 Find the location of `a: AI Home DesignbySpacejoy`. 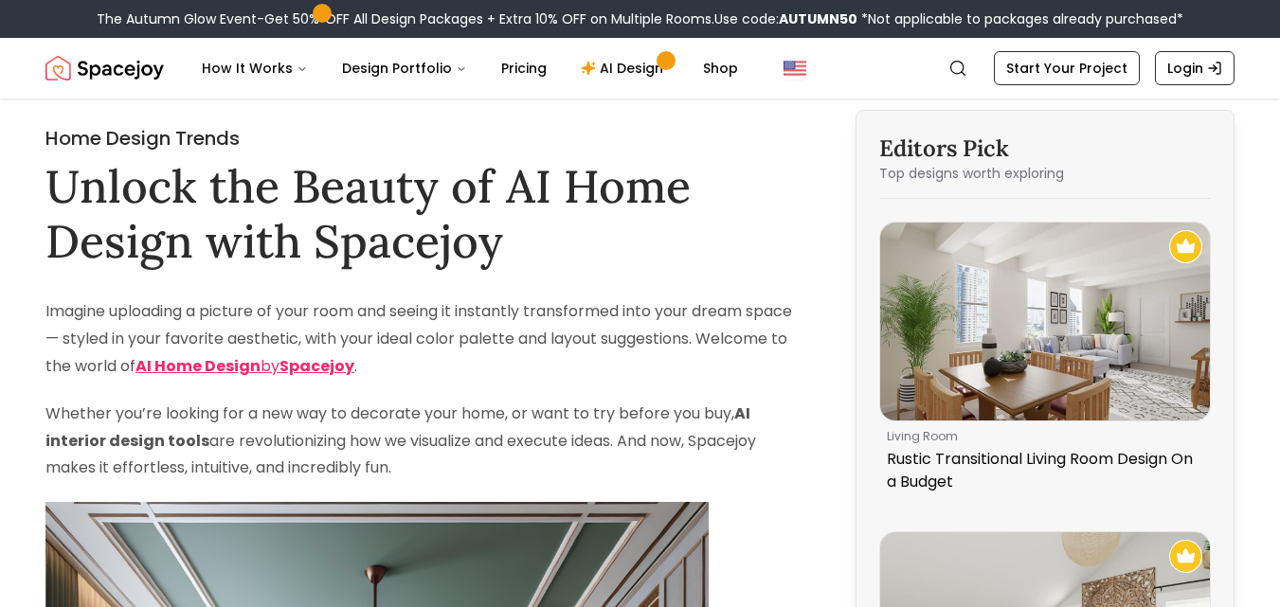

a: AI Home DesignbySpacejoy is located at coordinates (244, 366).